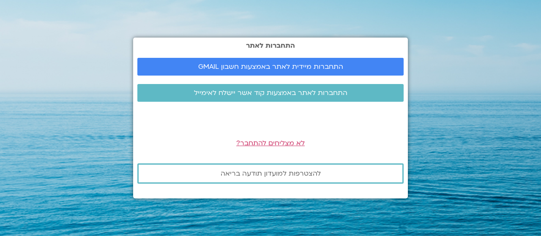  What do you see at coordinates (270, 67) in the screenshot?
I see `span: התחברות מיידית לאתר באמצעות חשבון GMAIL` at bounding box center [270, 67].